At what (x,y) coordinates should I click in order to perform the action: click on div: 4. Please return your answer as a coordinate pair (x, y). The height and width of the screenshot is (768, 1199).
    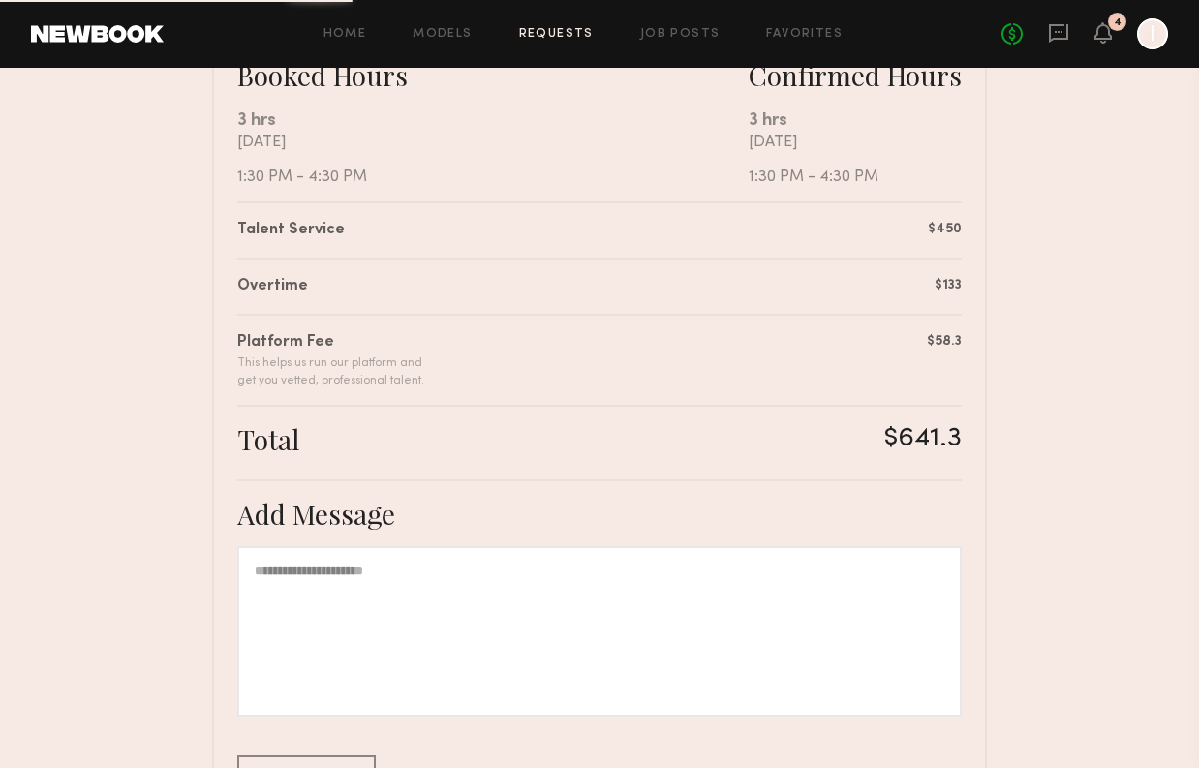
    Looking at the image, I should click on (1118, 22).